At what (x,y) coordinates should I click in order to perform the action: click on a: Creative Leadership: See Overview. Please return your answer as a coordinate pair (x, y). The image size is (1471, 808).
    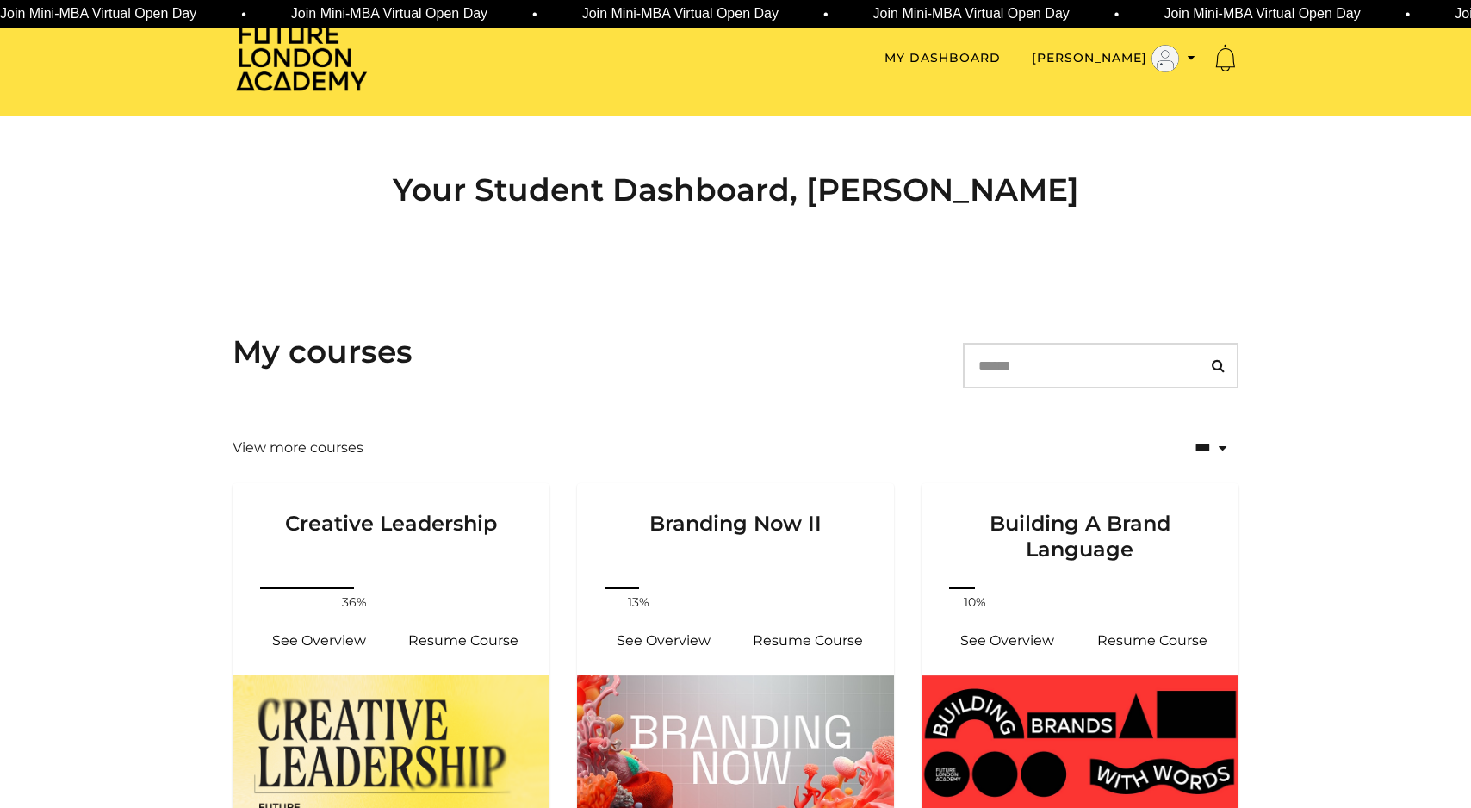
    Looking at the image, I should click on (319, 641).